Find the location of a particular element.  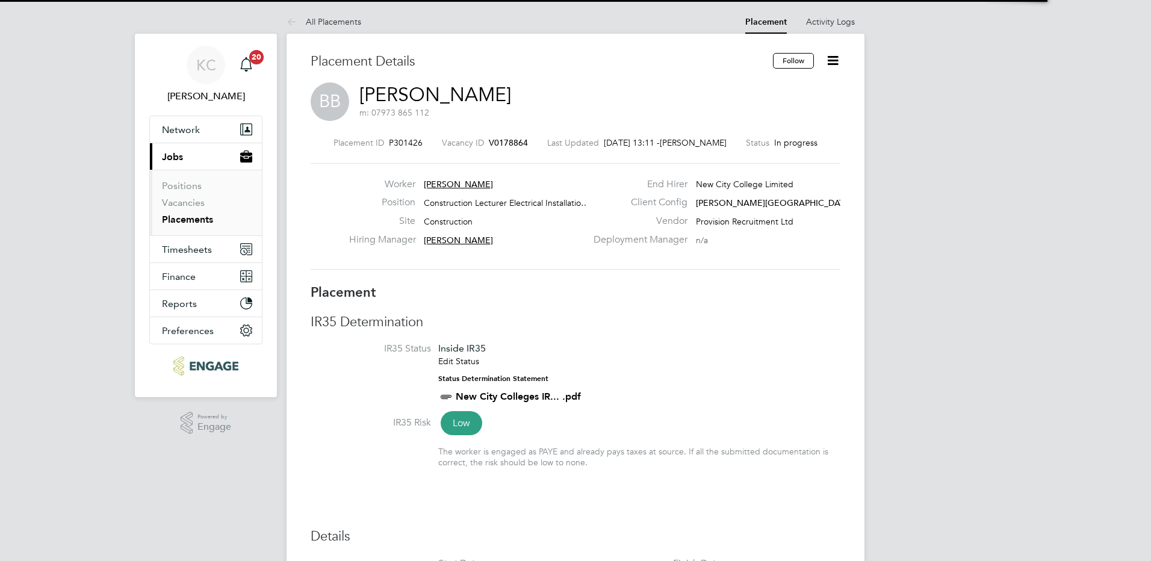

button: Reports is located at coordinates (206, 303).